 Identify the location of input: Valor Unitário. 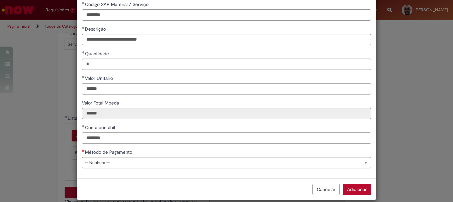
(227, 89).